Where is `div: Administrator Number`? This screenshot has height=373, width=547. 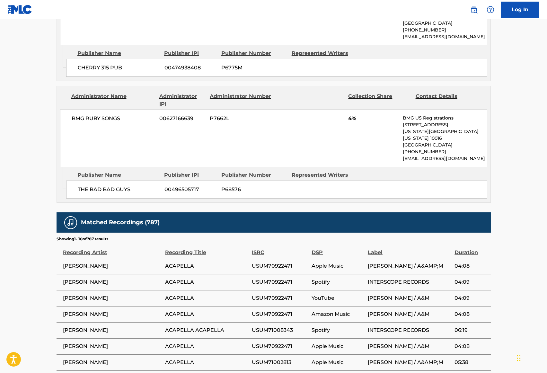 div: Administrator Number is located at coordinates (241, 100).